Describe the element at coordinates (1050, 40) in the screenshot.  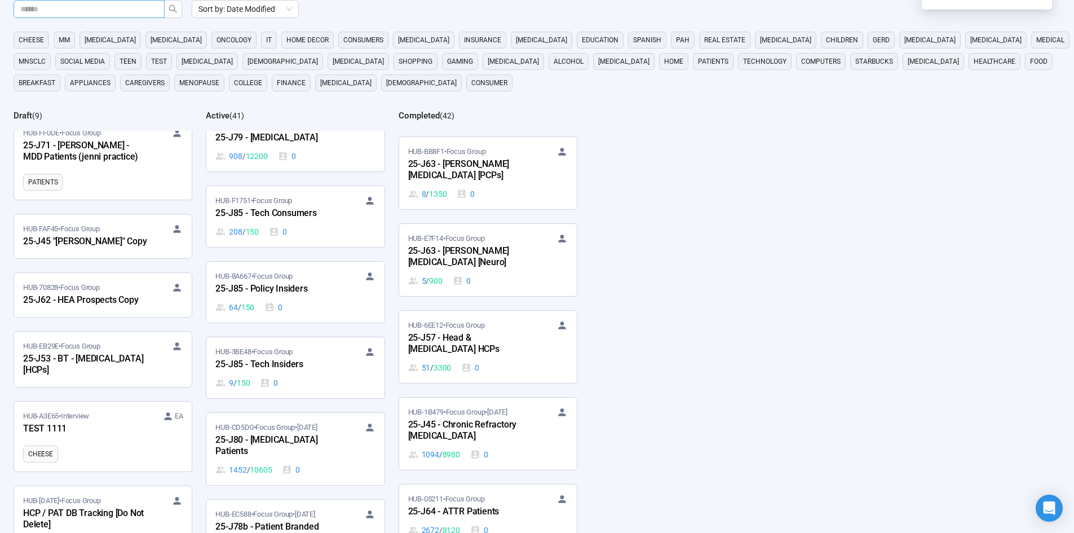
I see `span: medical` at that location.